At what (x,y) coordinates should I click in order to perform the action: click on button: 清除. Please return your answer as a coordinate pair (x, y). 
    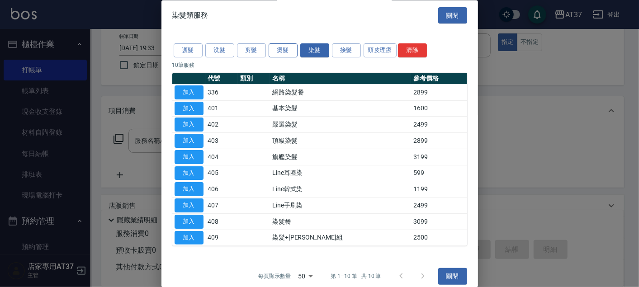
    Looking at the image, I should click on (413, 51).